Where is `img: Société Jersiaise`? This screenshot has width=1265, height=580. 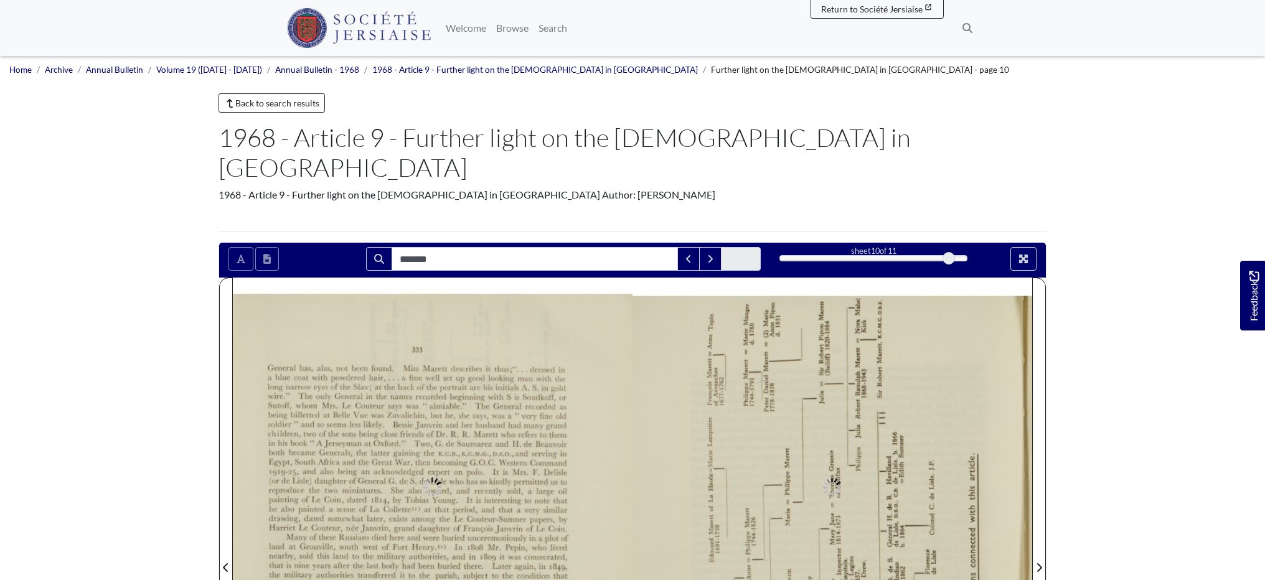
img: Société Jersiaise is located at coordinates (359, 28).